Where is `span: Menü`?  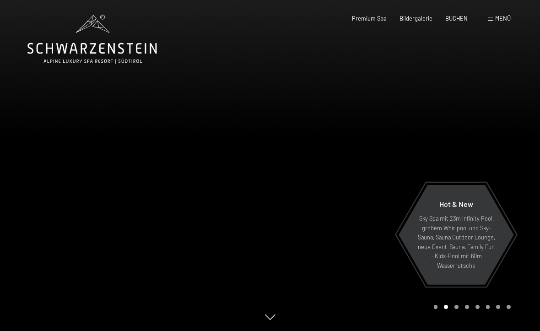 span: Menü is located at coordinates (503, 18).